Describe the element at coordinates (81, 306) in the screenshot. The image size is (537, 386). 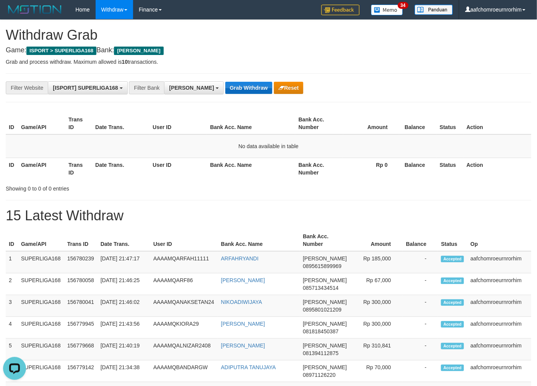
I see `td: 156780041` at that location.